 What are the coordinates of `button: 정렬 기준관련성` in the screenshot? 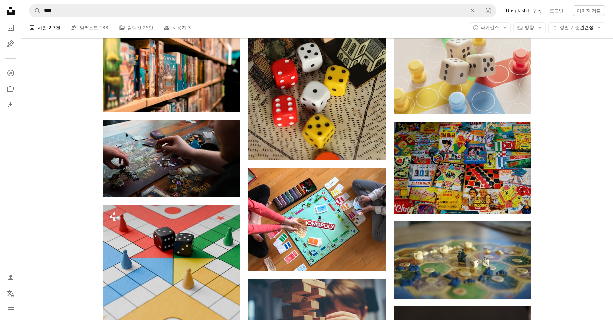 It's located at (577, 28).